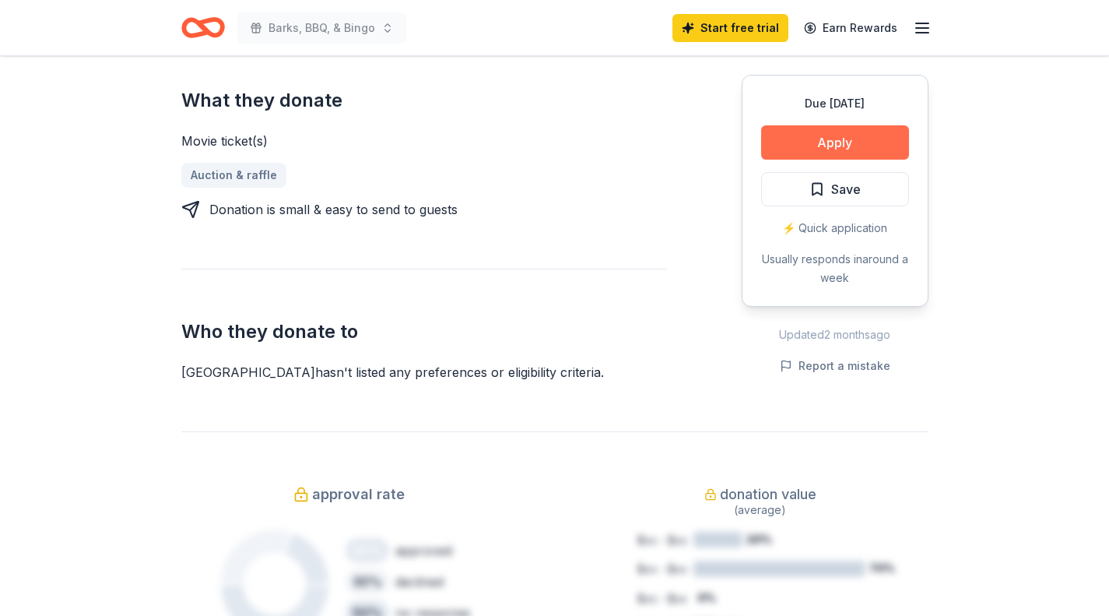 Image resolution: width=1109 pixels, height=616 pixels. I want to click on div: approved, so click(423, 550).